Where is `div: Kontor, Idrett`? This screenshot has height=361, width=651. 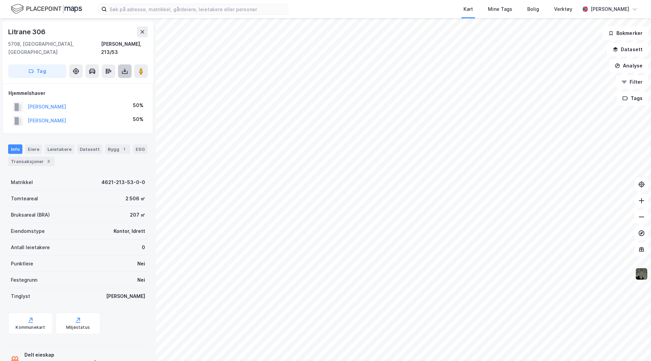
div: Kontor, Idrett is located at coordinates (129, 231).